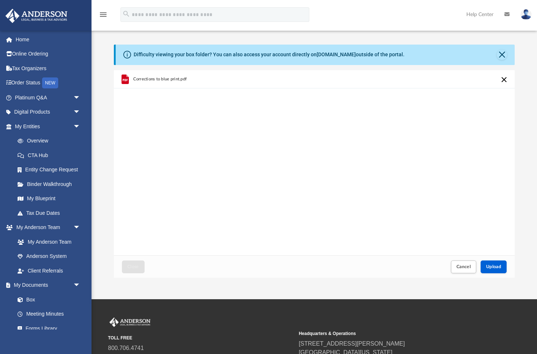 This screenshot has width=537, height=354. What do you see at coordinates (504, 80) in the screenshot?
I see `button: Cancel this upload` at bounding box center [504, 80].